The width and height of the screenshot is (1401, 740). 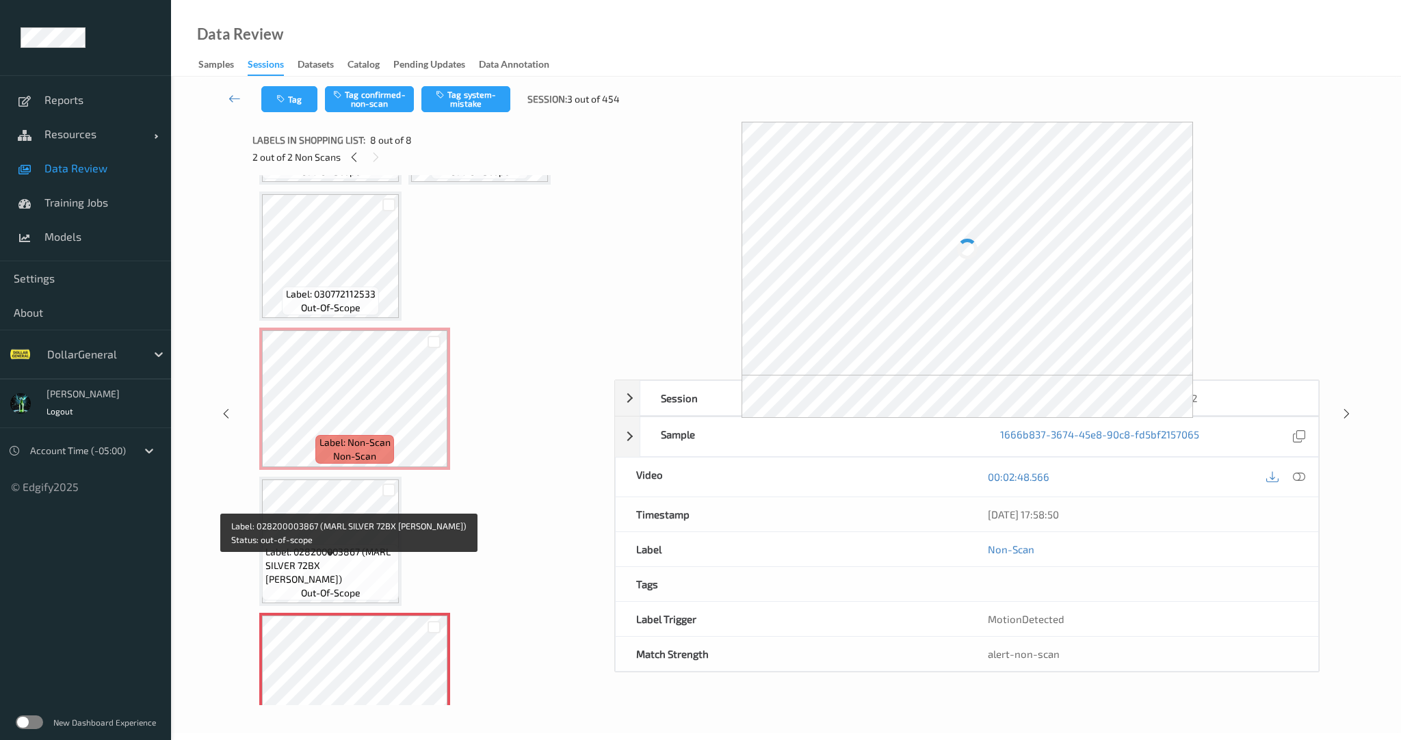 I want to click on div: Timestamp, so click(x=791, y=514).